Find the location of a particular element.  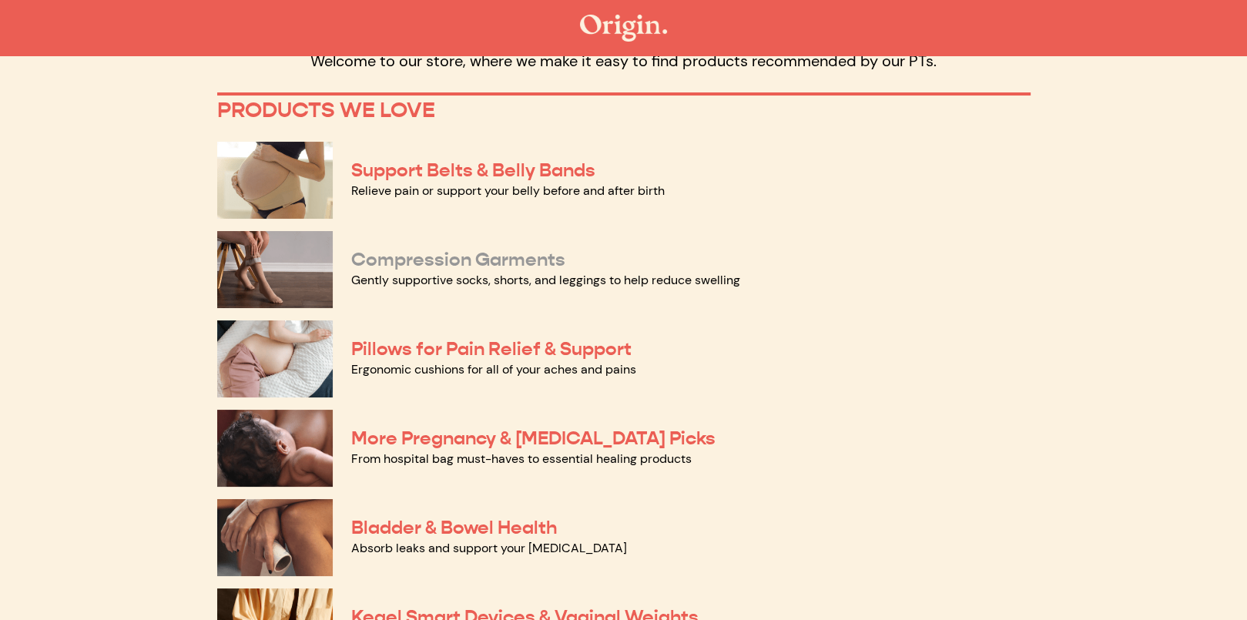

a: From hospital bag must-haves to essential healing products is located at coordinates (522, 458).